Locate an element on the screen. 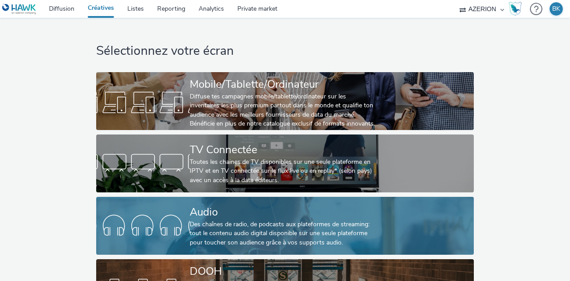 The width and height of the screenshot is (570, 281). div: Diffuse tes campagnes mobile/tablette/ordinateur sur les inventaires les plus premium partout dan... is located at coordinates (283, 110).